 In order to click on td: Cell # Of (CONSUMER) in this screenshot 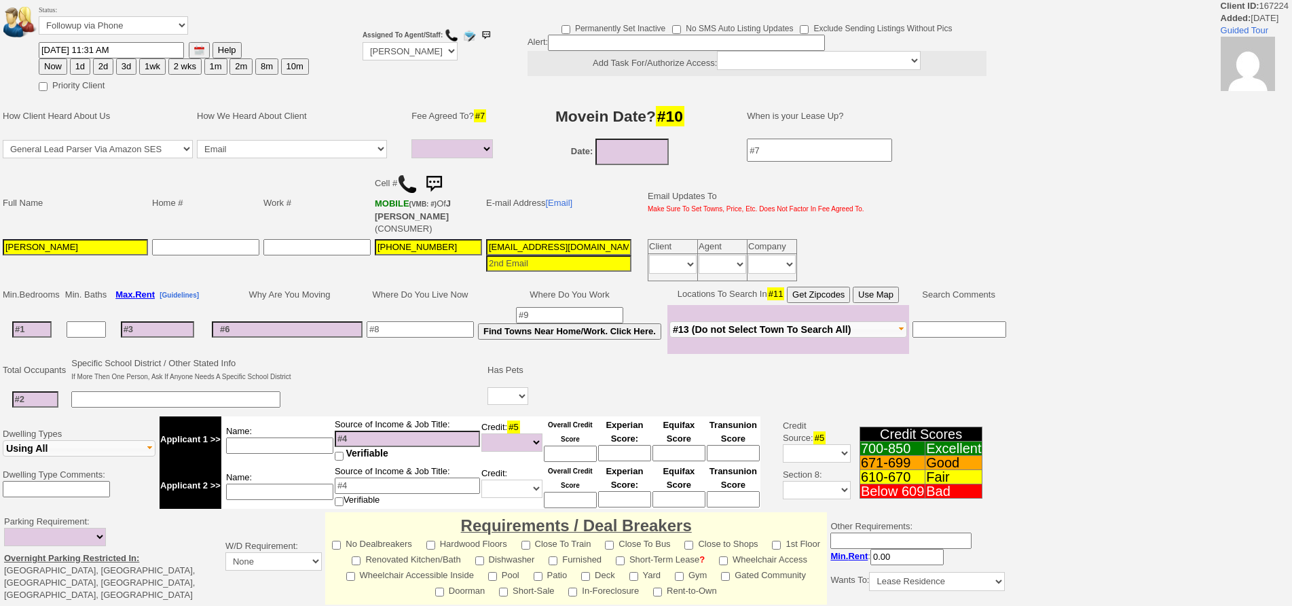, I will do `click(428, 202)`.